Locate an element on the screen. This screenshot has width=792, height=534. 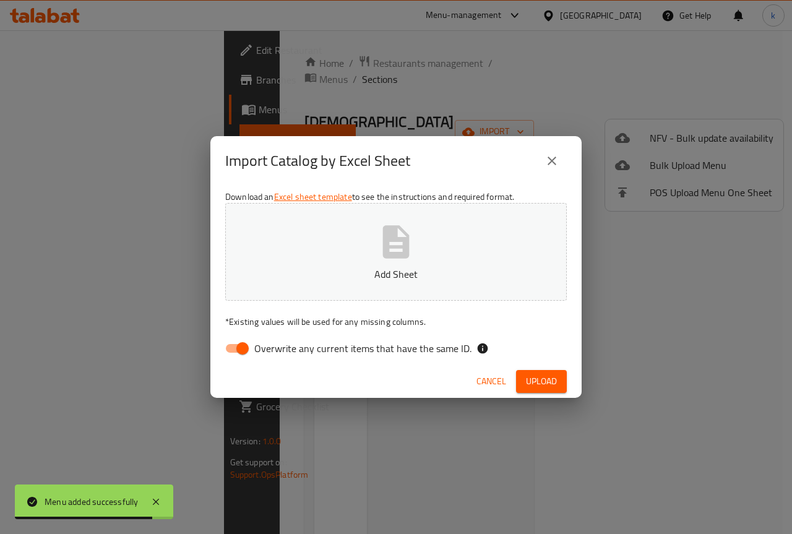
span: Overwrite any current items that have the same ID. is located at coordinates (362, 348).